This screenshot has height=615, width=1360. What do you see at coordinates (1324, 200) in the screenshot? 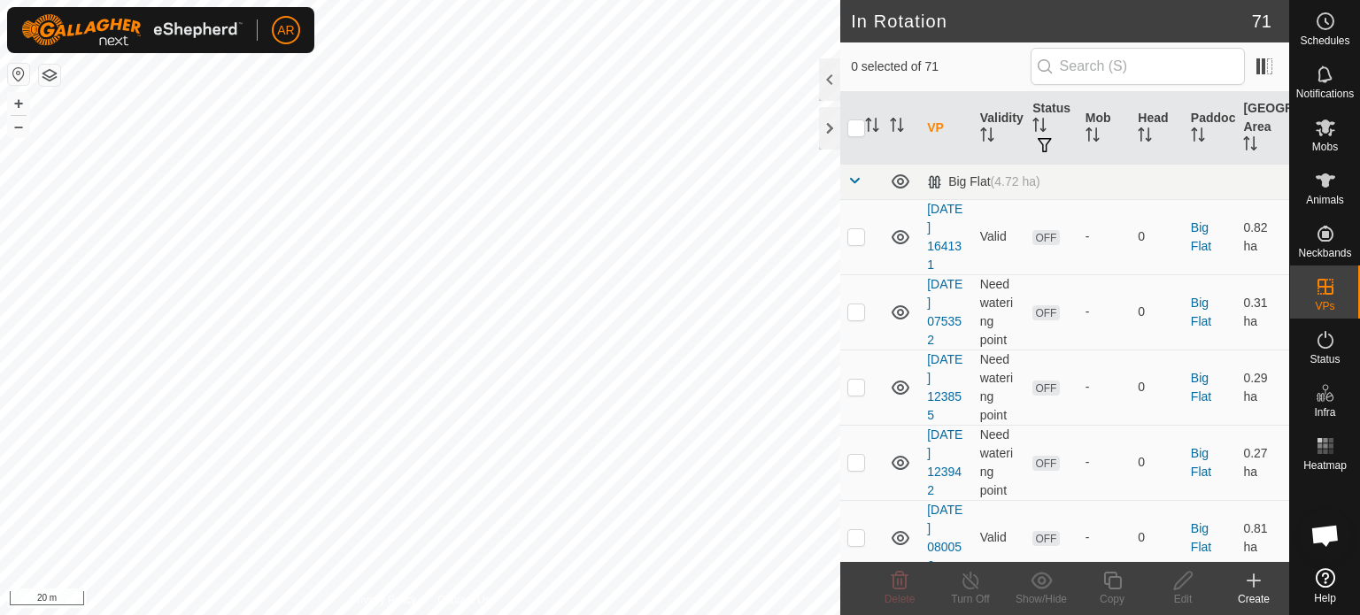
I see `span: Animals` at bounding box center [1324, 200].